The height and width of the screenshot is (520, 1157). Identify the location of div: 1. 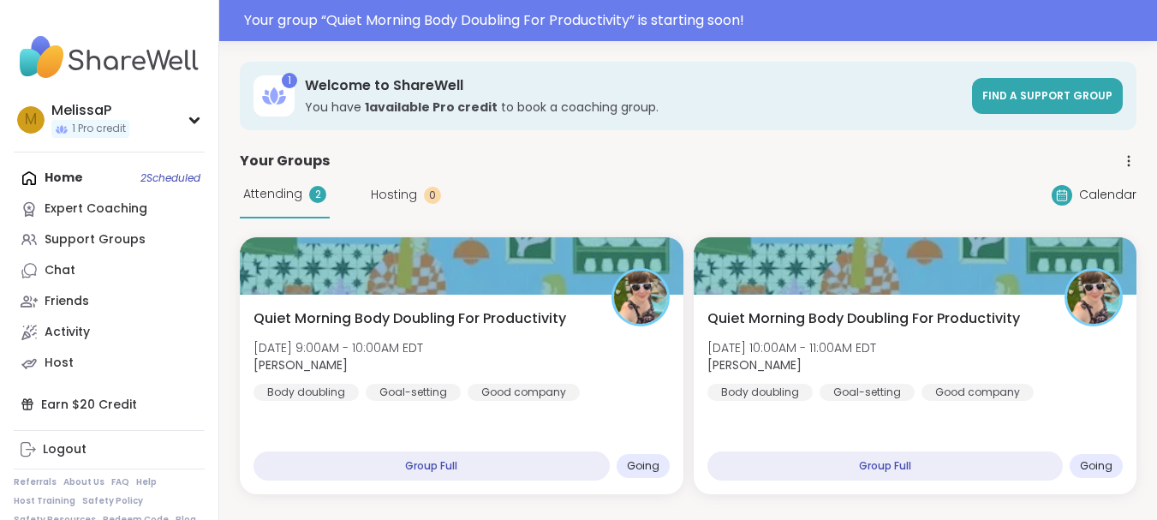
(289, 80).